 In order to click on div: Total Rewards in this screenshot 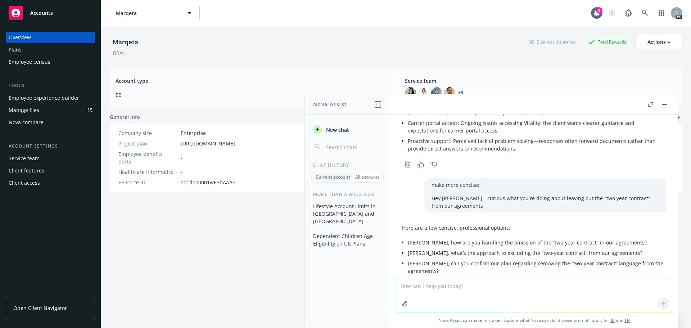, I will do `click(607, 42)`.